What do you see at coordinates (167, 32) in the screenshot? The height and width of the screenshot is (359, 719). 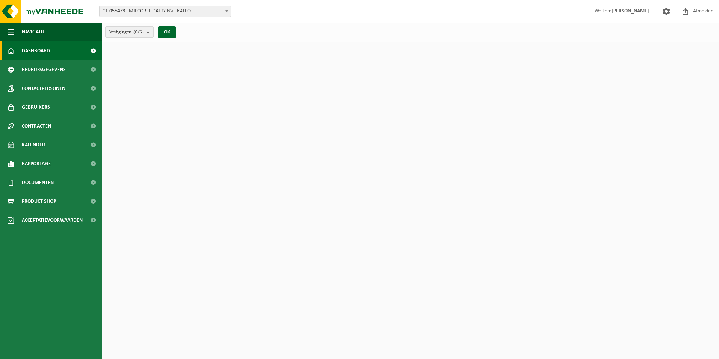 I see `button: OK` at bounding box center [167, 32].